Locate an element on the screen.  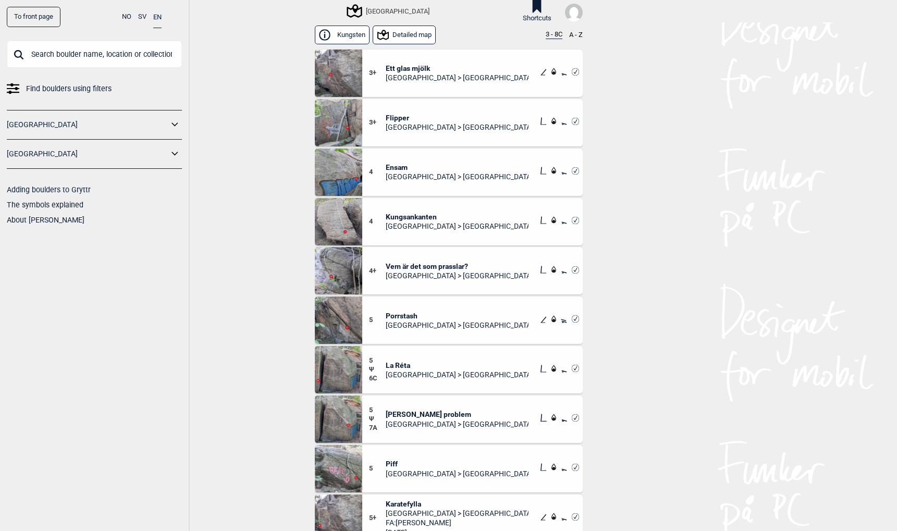
img: Piff is located at coordinates (338, 468).